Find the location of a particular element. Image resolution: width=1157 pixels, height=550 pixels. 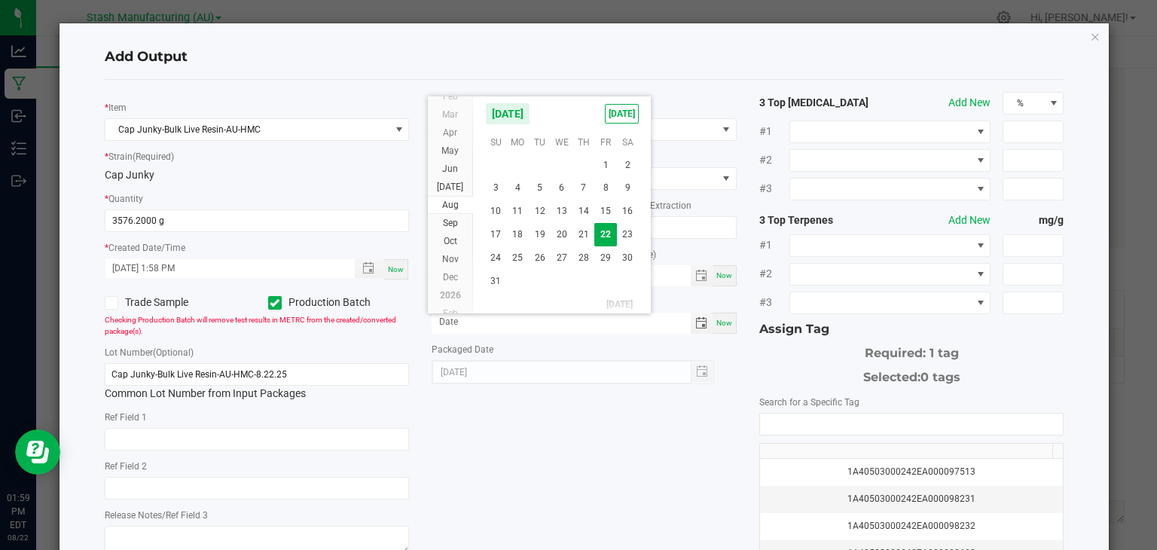

div: Assign Tag is located at coordinates (911, 329).